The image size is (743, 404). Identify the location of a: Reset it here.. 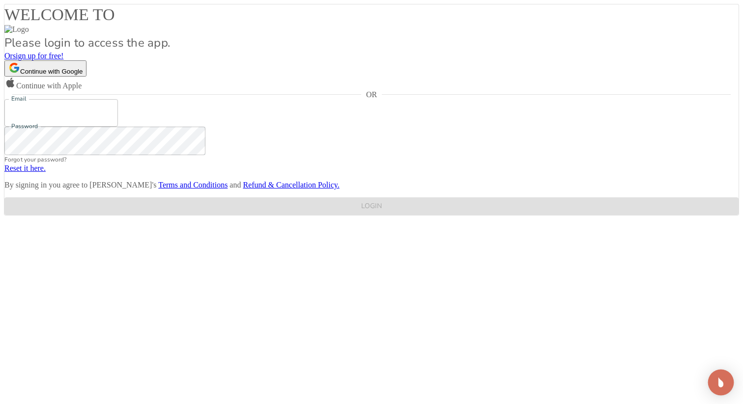
(25, 168).